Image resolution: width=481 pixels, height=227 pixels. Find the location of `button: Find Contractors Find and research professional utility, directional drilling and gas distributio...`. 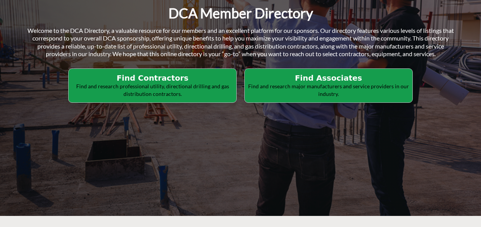

button: Find Contractors Find and research professional utility, directional drilling and gas distributio... is located at coordinates (153, 85).